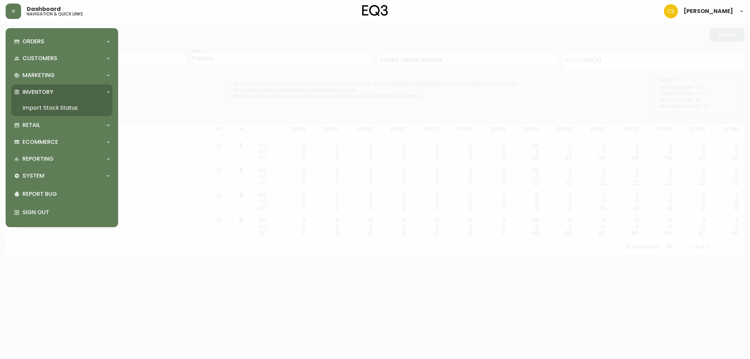  I want to click on div: Retail, so click(62, 125).